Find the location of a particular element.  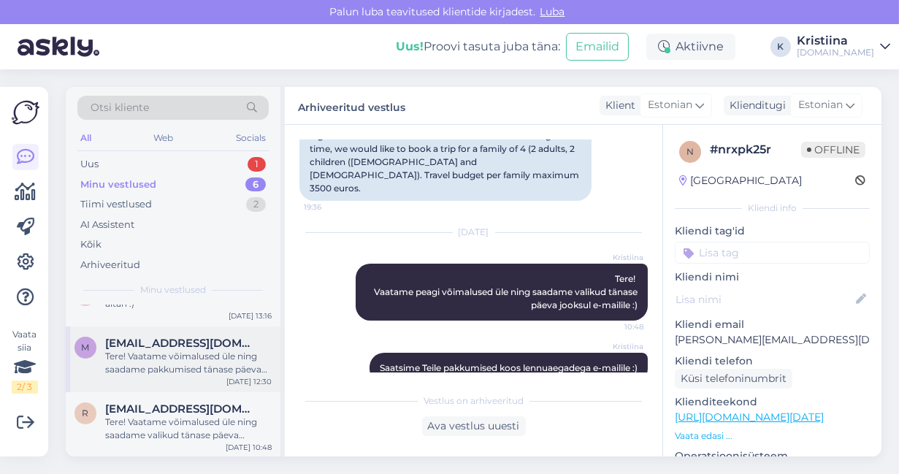

div: Ava vestlus uuesti is located at coordinates (474, 426).